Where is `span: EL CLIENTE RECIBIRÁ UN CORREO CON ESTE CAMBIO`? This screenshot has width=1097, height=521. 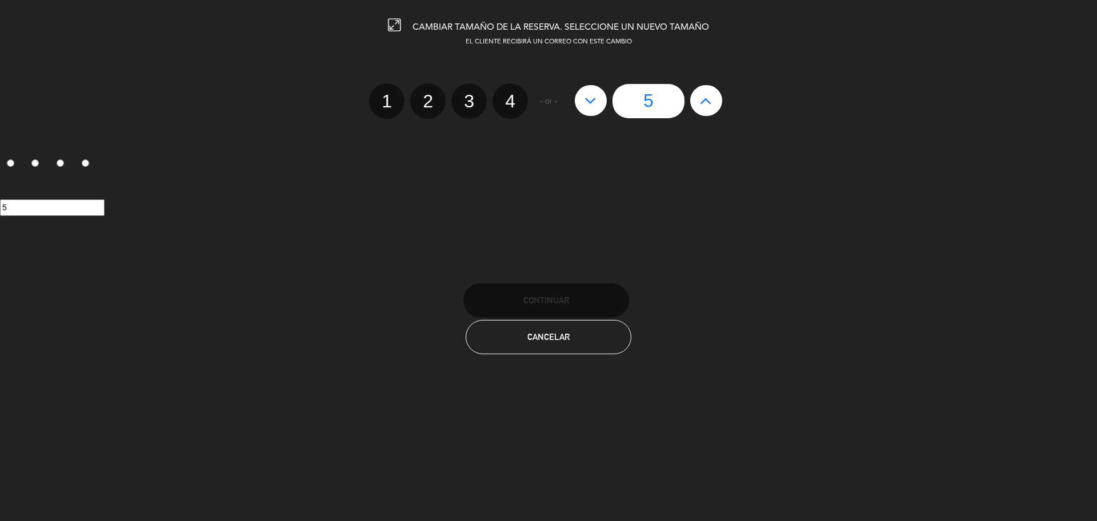
span: EL CLIENTE RECIBIRÁ UN CORREO CON ESTE CAMBIO is located at coordinates (548, 42).